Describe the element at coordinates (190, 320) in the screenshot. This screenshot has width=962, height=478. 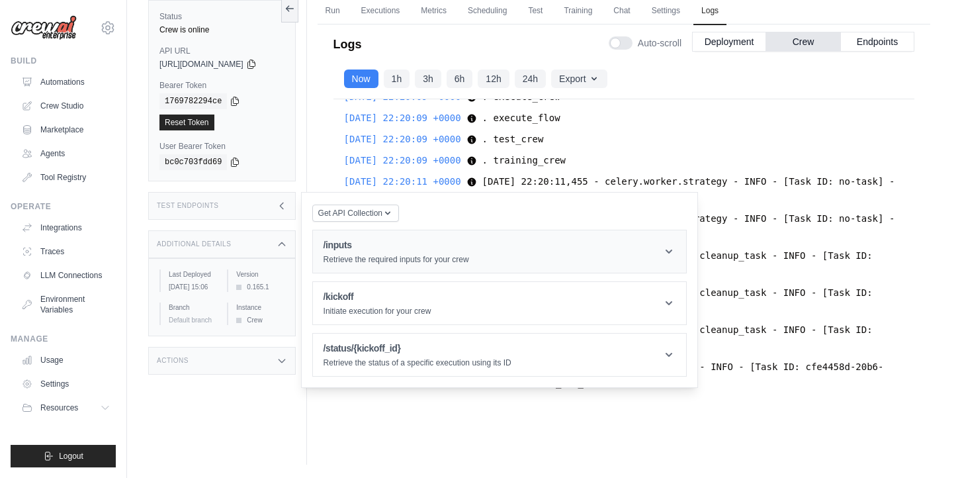
I see `span: Default branch` at that location.